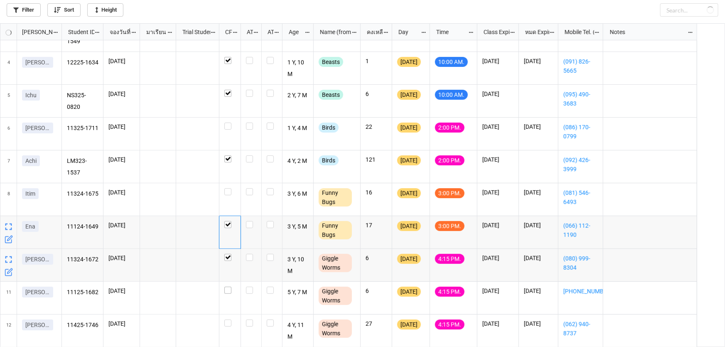 This screenshot has width=725, height=347. Describe the element at coordinates (298, 194) in the screenshot. I see `p: 3 Y, 6 M` at that location.